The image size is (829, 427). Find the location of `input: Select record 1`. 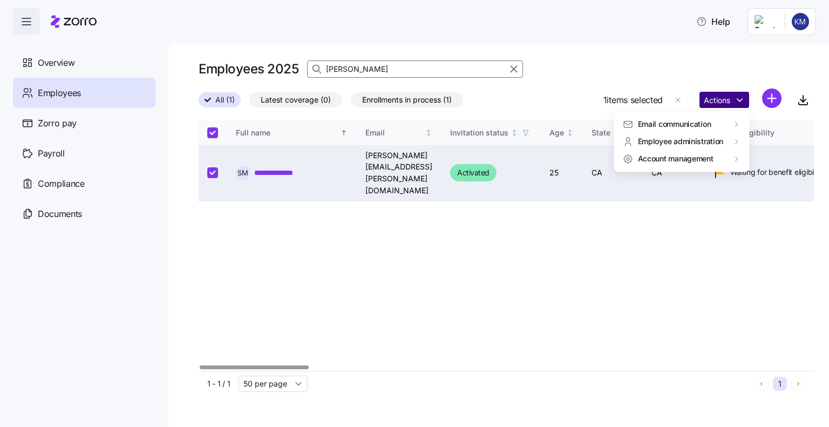

input: Select record 1 is located at coordinates (213, 173).